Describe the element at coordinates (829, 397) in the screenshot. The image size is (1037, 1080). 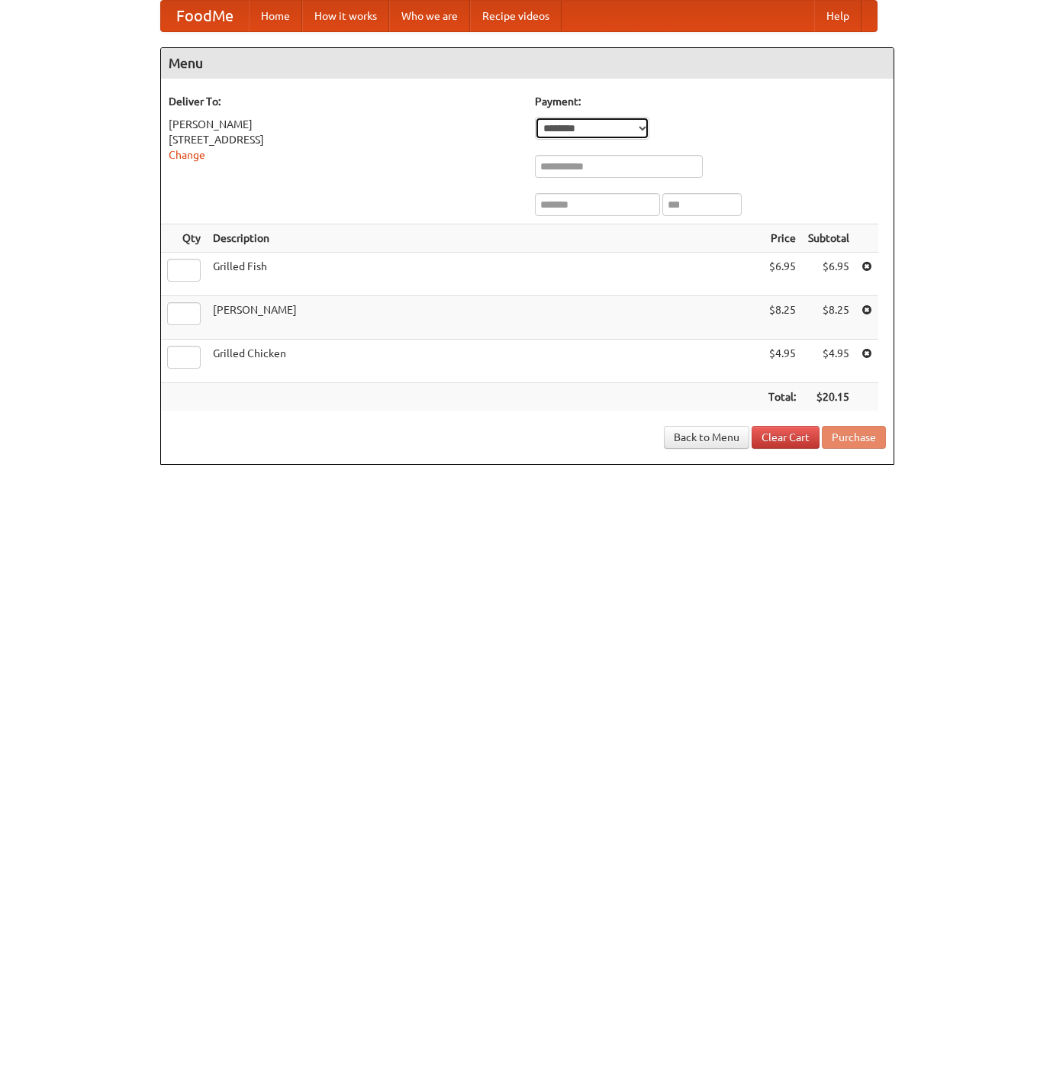
I see `th: $20.15` at that location.